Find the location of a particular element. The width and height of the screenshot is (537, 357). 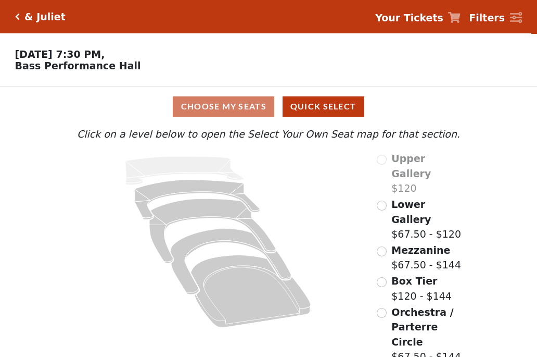

label: $120 is located at coordinates (427, 173).